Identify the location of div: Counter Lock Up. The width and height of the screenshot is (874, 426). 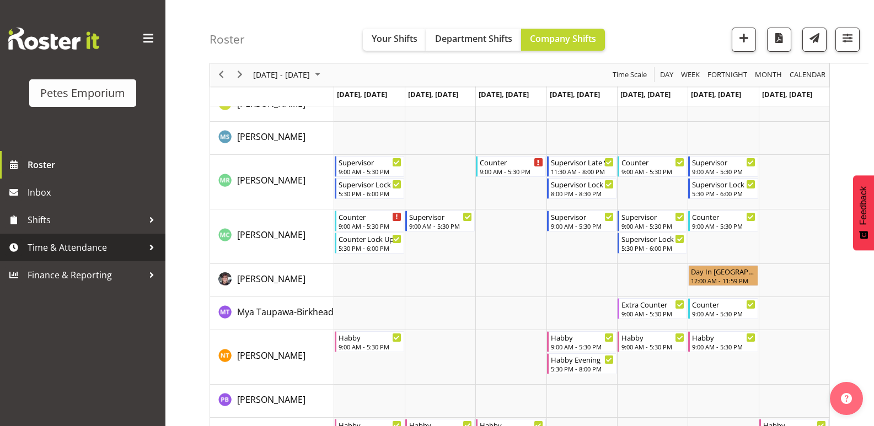
(370, 239).